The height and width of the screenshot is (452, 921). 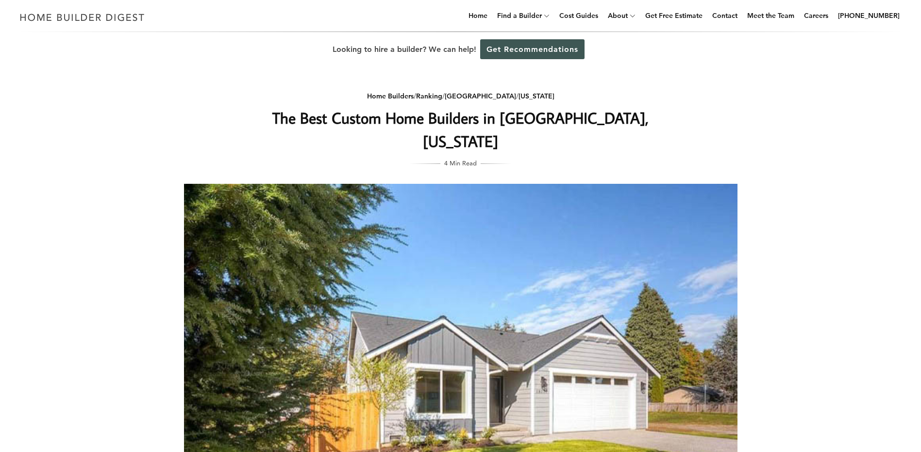 What do you see at coordinates (532, 49) in the screenshot?
I see `a: Get Recommendations` at bounding box center [532, 49].